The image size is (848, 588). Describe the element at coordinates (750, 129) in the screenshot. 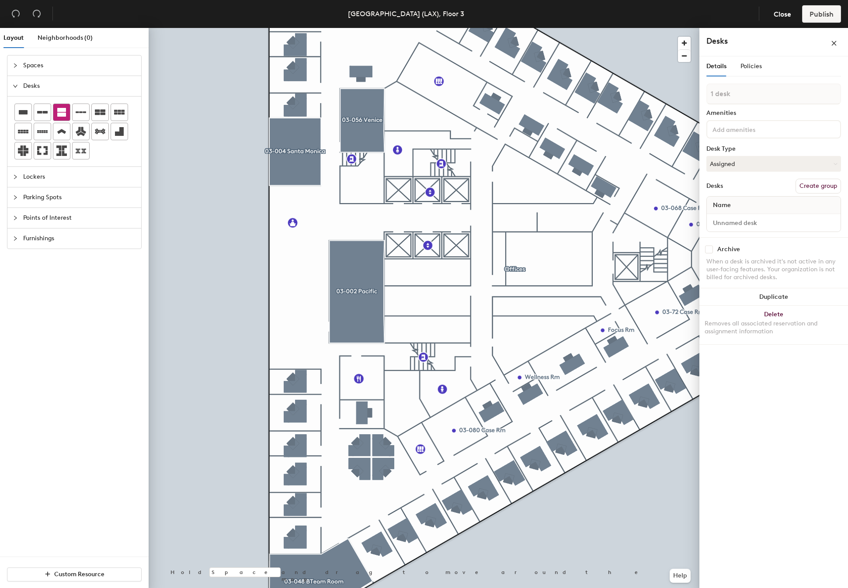

I see `input: Add amenities` at that location.